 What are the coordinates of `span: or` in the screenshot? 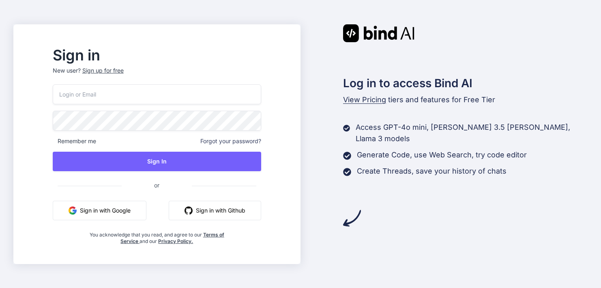 It's located at (157, 185).